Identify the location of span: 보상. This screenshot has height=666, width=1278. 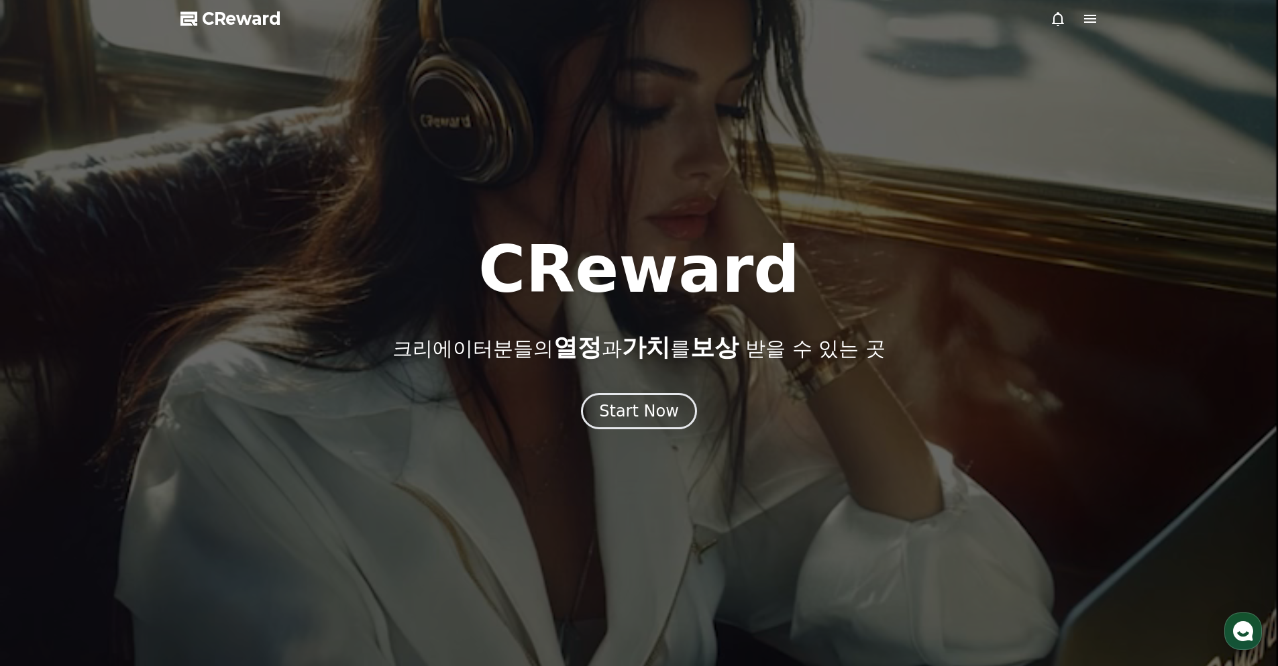
(714, 347).